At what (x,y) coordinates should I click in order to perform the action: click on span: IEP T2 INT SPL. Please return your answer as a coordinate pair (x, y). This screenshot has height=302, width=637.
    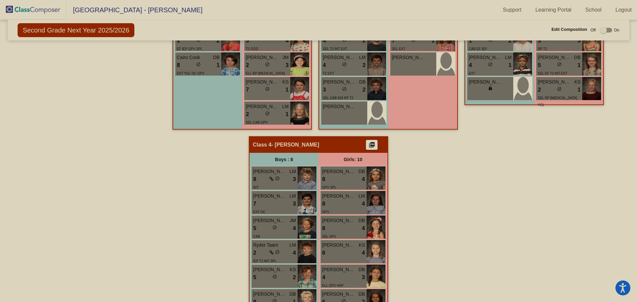
    Looking at the image, I should click on (265, 261).